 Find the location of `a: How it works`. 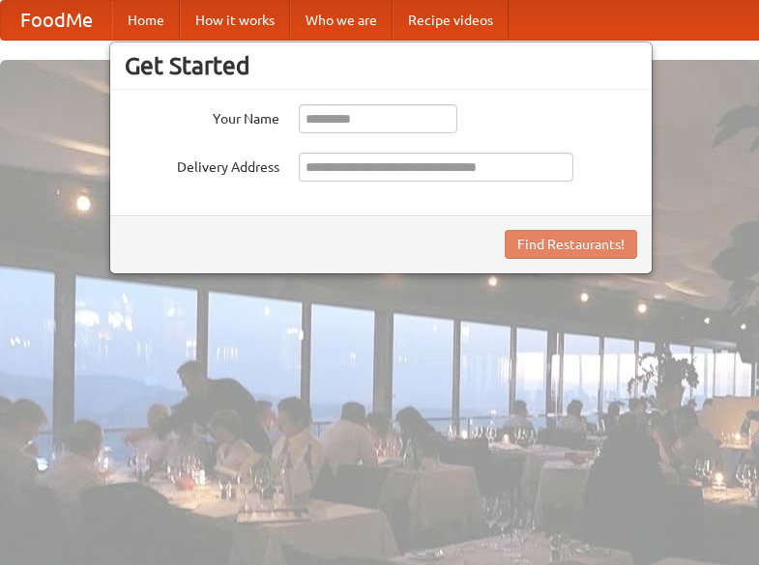

a: How it works is located at coordinates (235, 20).